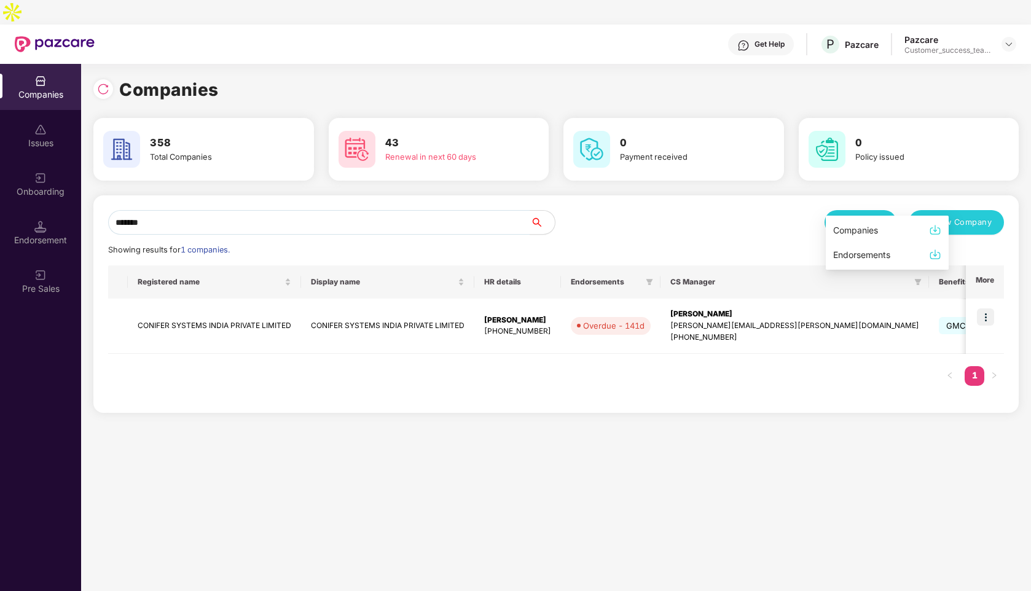  What do you see at coordinates (975, 376) in the screenshot?
I see `li: 1` at bounding box center [975, 376].